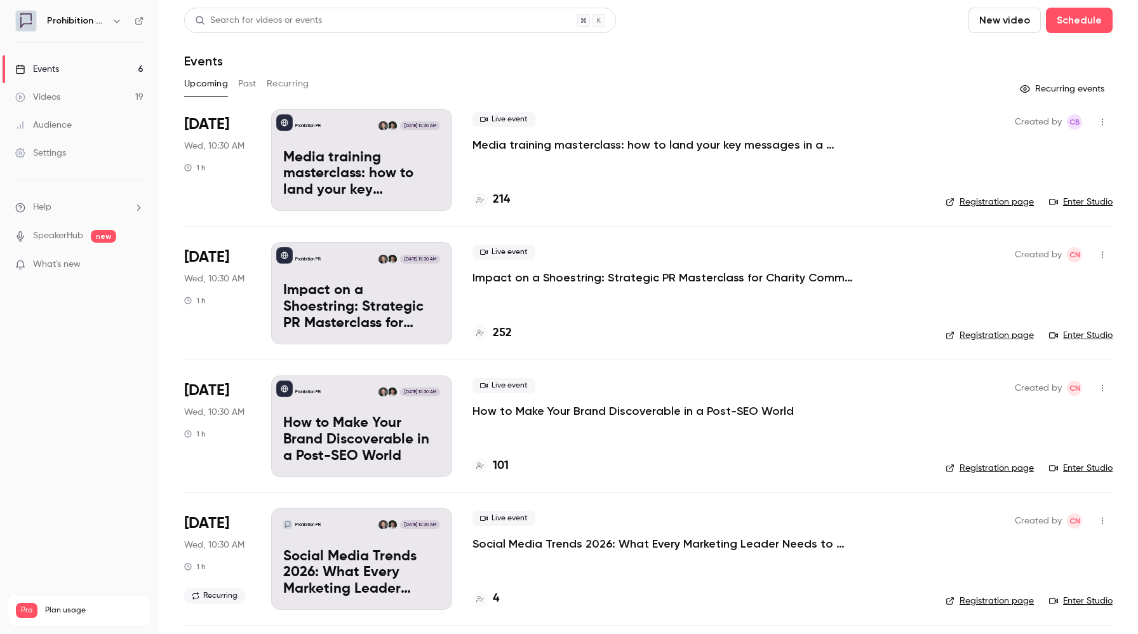  I want to click on span: Pro, so click(27, 610).